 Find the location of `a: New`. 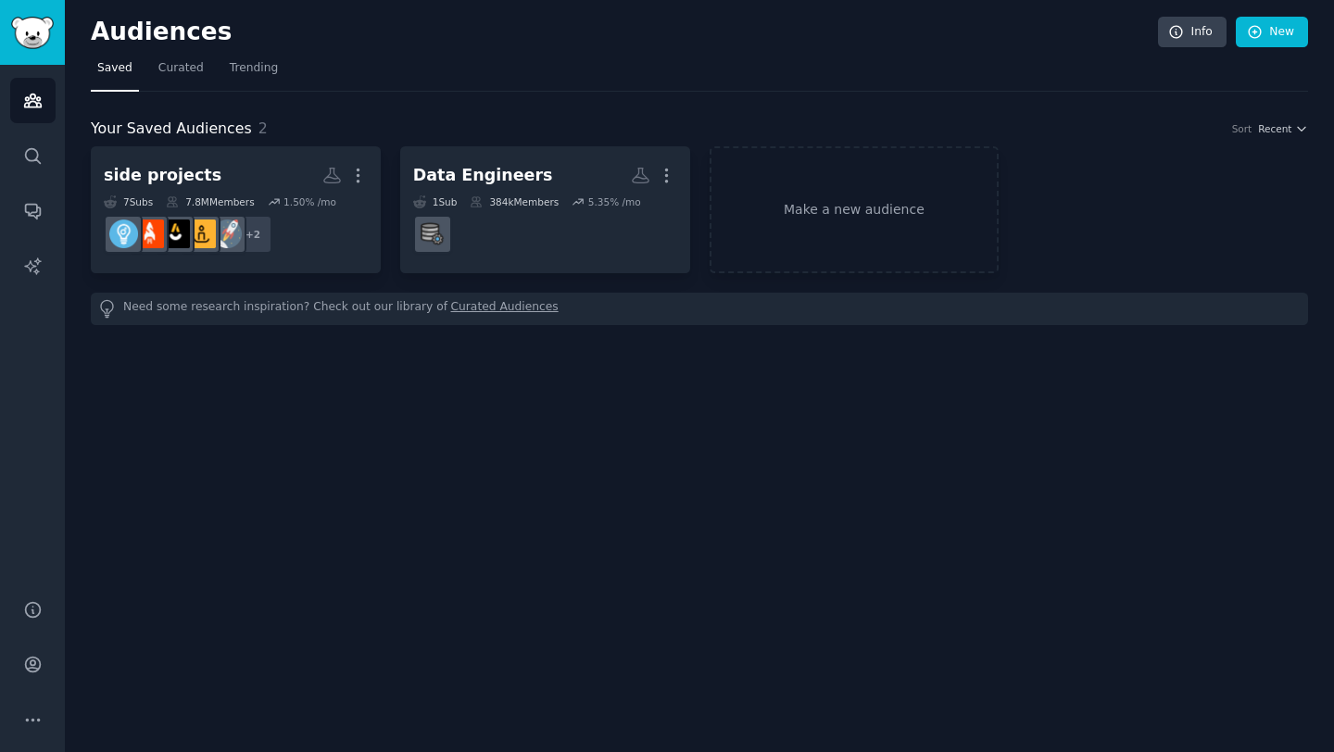

a: New is located at coordinates (1272, 32).